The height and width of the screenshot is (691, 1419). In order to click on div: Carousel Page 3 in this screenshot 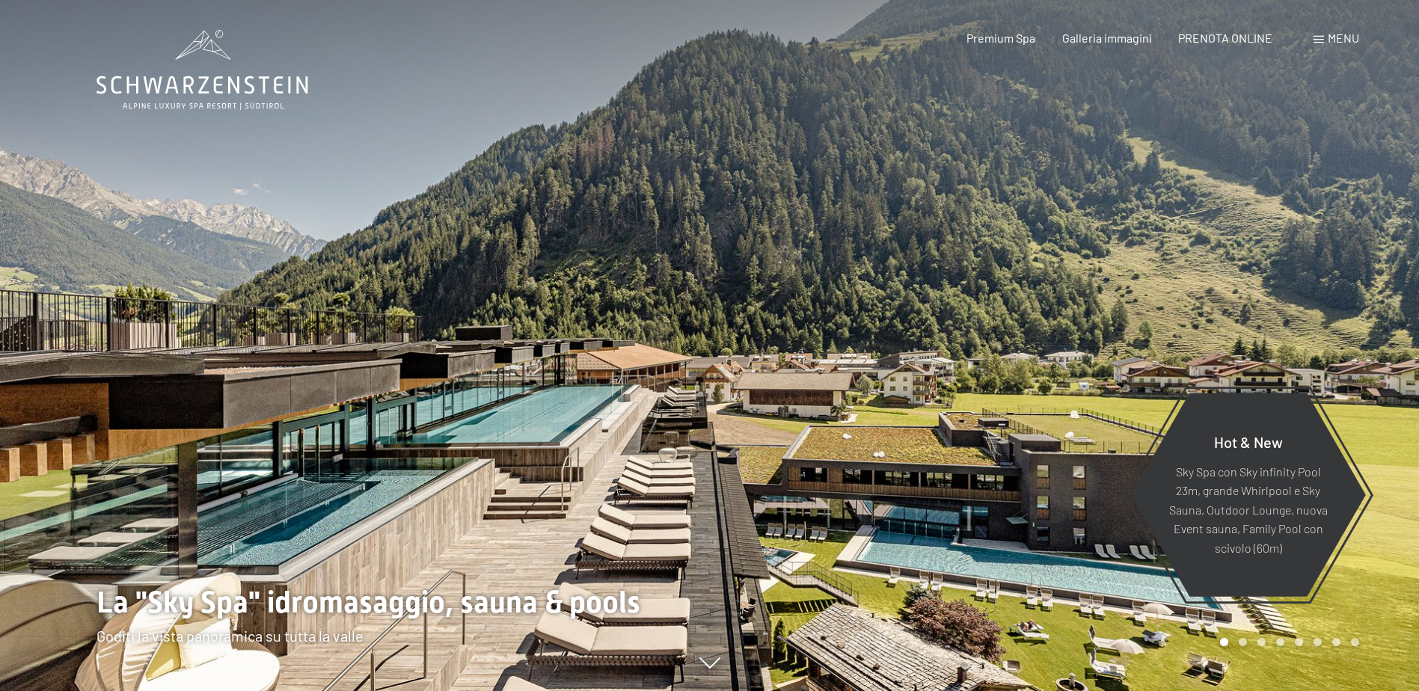, I will do `click(1261, 642)`.